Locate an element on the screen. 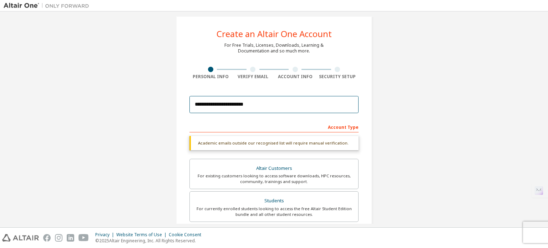  div: For Free Trials, Licenses, Downloads, Learning & Documentation and so much more. is located at coordinates (274, 48).